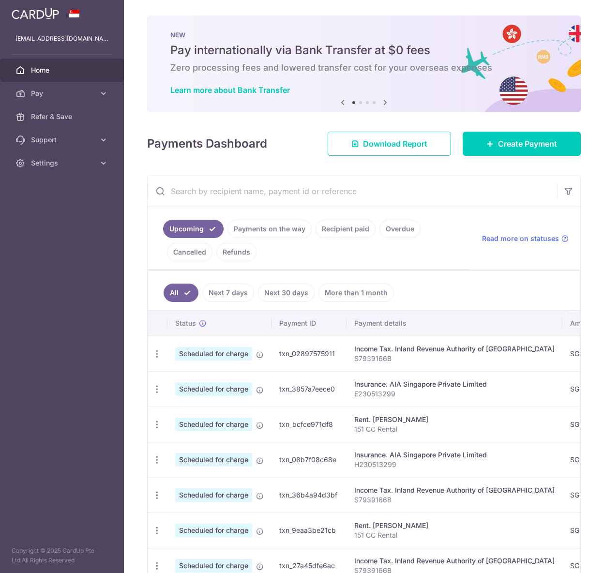 The height and width of the screenshot is (573, 604). What do you see at coordinates (582, 323) in the screenshot?
I see `span: Amount` at bounding box center [582, 323].